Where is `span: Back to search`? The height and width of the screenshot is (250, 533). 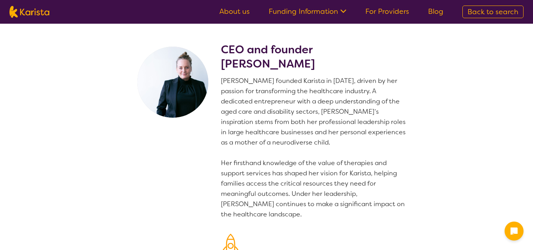
span: Back to search is located at coordinates (493, 12).